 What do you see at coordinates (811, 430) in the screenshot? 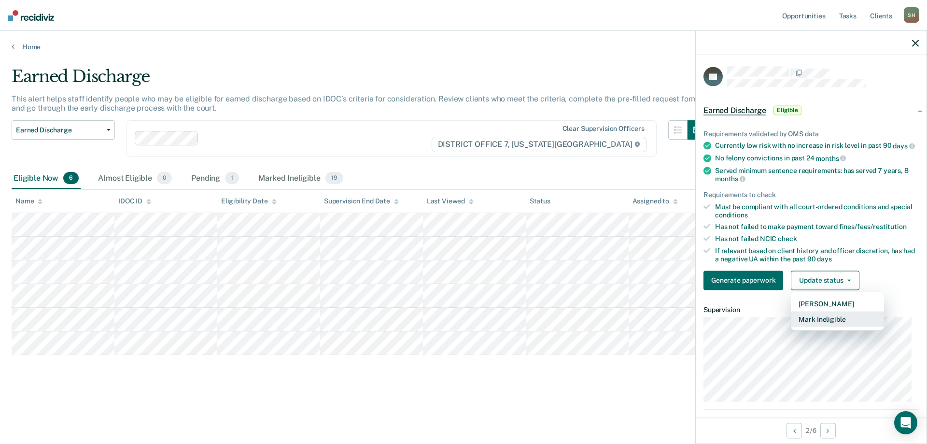
I see `div: 2 / 6` at bounding box center [811, 430].